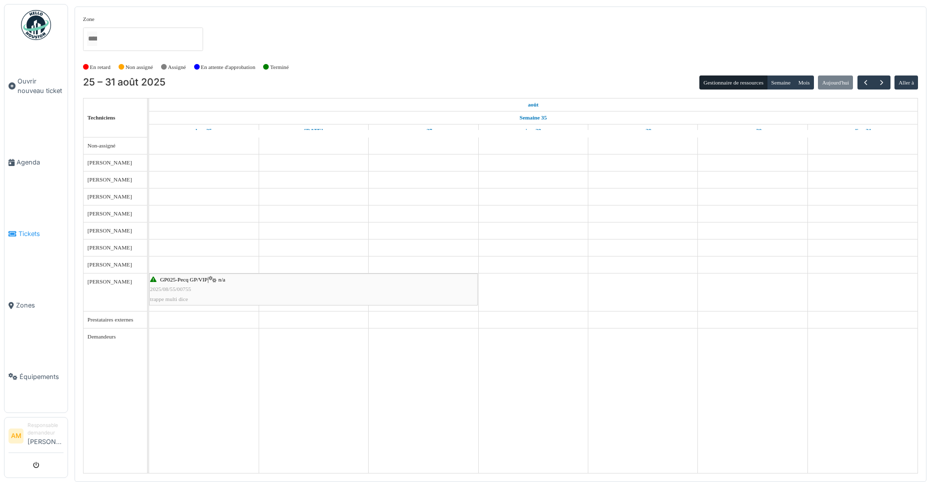 This screenshot has width=933, height=482. Describe the element at coordinates (46, 429) in the screenshot. I see `div: Responsable demandeur` at that location.